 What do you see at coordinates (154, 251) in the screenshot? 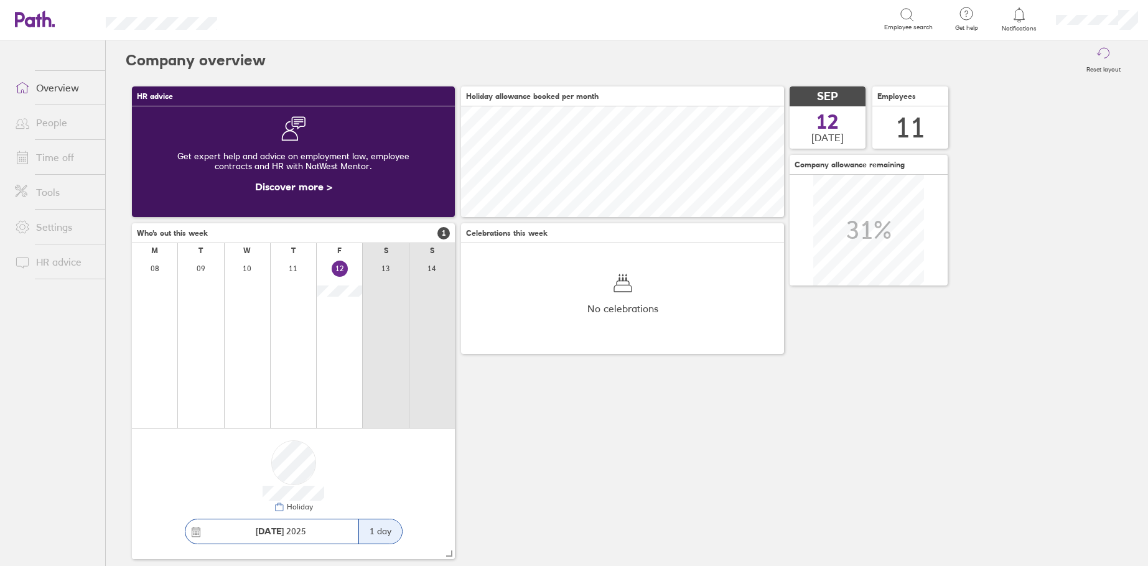
I see `div: M` at bounding box center [154, 251].